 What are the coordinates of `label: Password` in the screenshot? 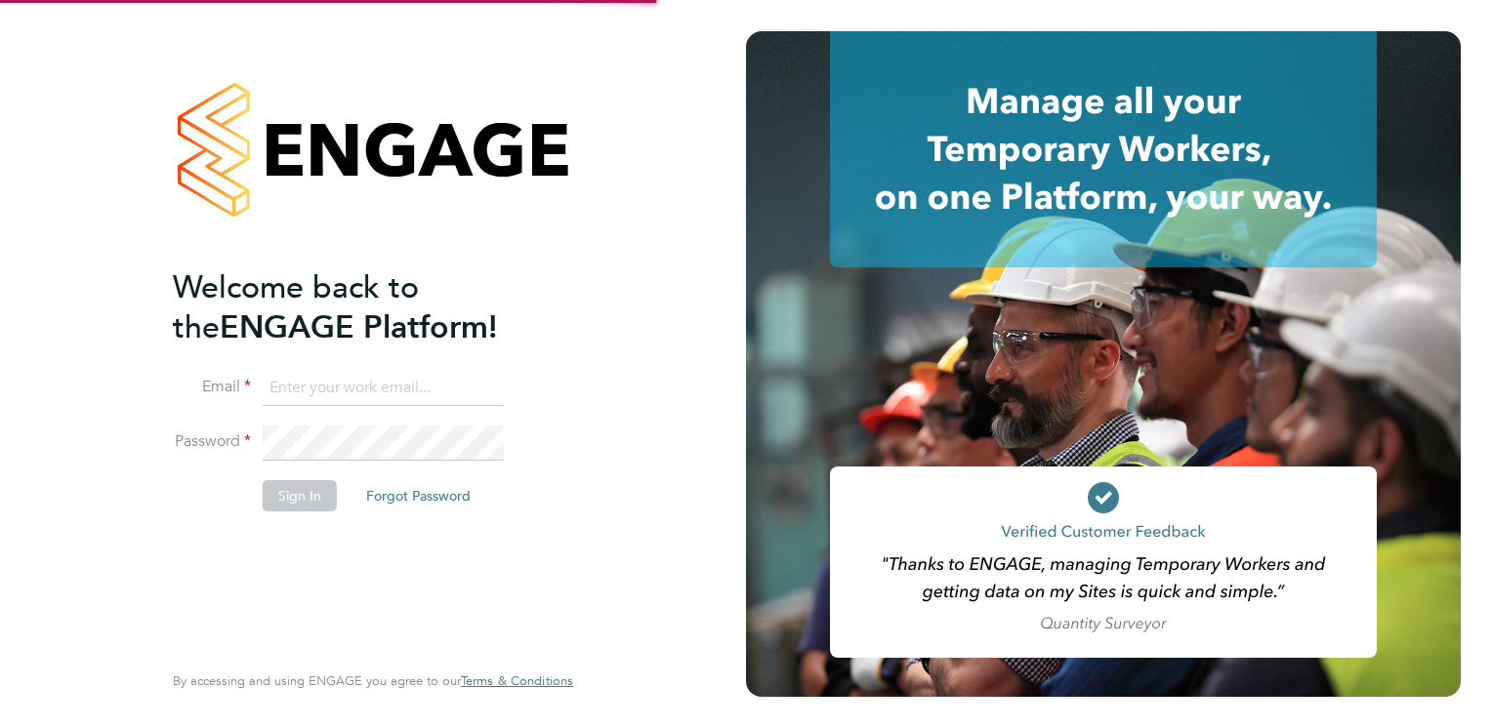 It's located at (212, 441).